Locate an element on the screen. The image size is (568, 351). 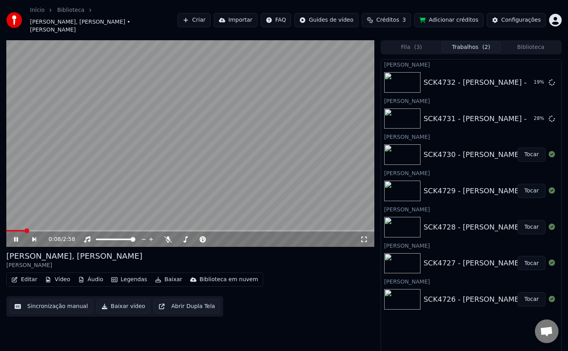
button: Adicionar créditos is located at coordinates (449, 20).